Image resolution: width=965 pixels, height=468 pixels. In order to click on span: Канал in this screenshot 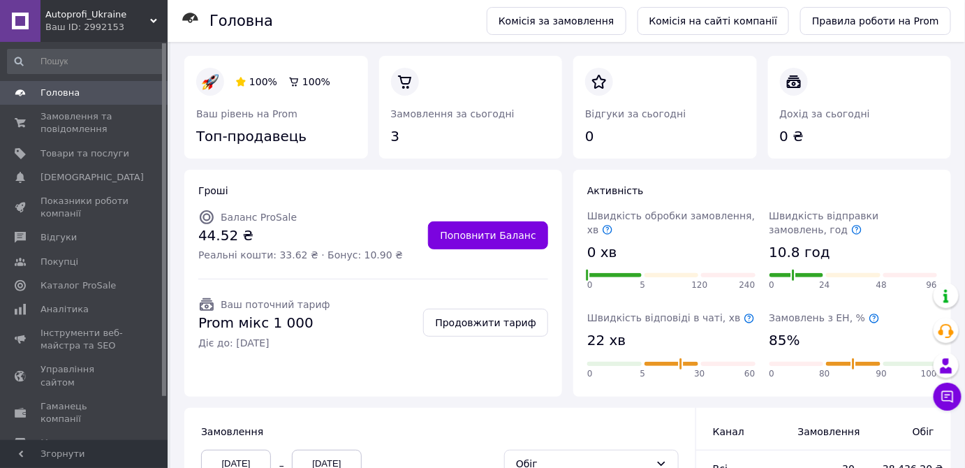, I will do `click(728, 431)`.